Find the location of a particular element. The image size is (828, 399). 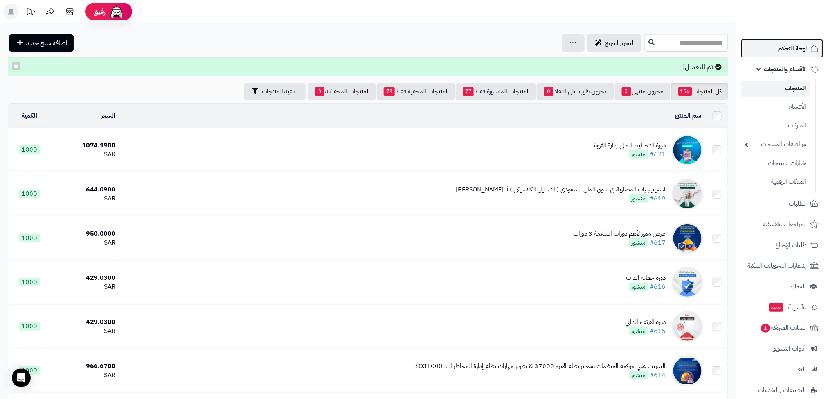

div: 1074.1900 is located at coordinates (84, 145).